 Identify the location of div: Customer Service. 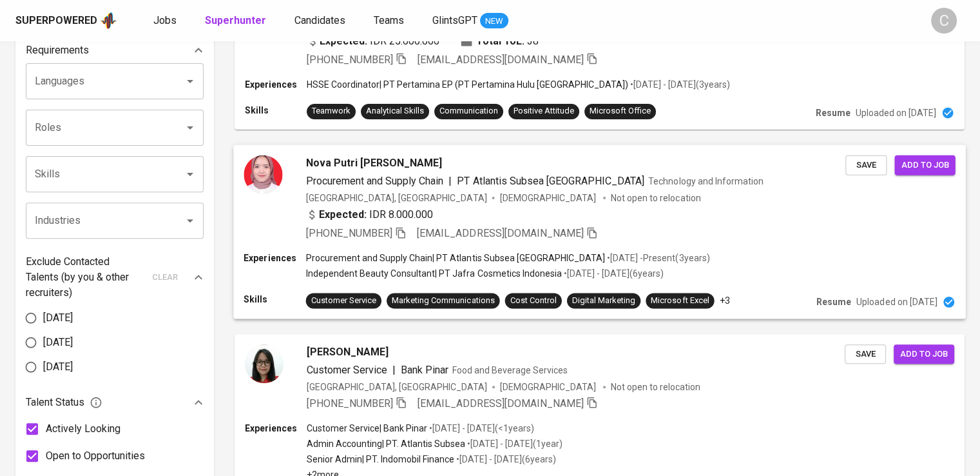
(344, 300).